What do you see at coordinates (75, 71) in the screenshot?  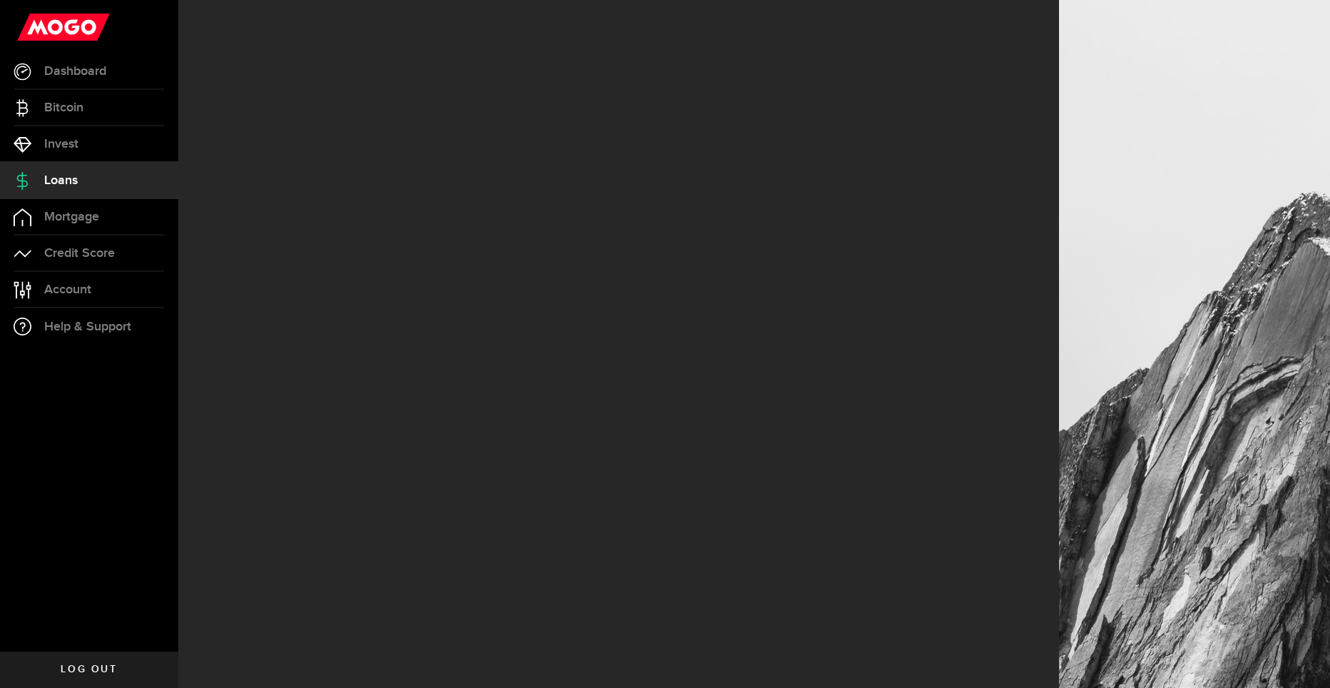 I see `span: Dashboard` at bounding box center [75, 71].